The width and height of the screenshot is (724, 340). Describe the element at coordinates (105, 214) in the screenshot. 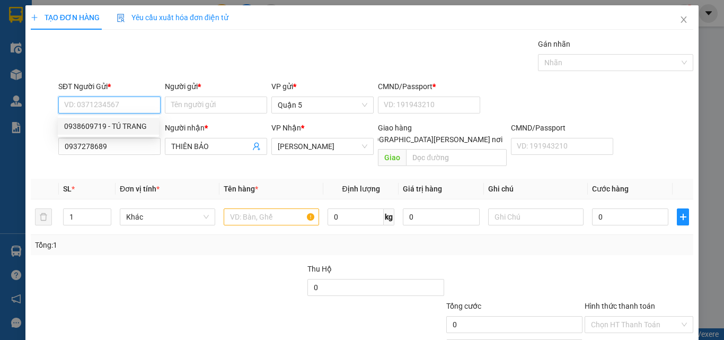

I see `span: up` at that location.